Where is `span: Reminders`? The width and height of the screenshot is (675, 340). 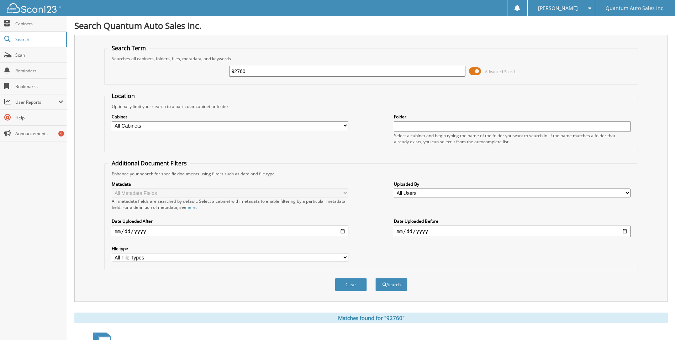 span: Reminders is located at coordinates (39, 71).